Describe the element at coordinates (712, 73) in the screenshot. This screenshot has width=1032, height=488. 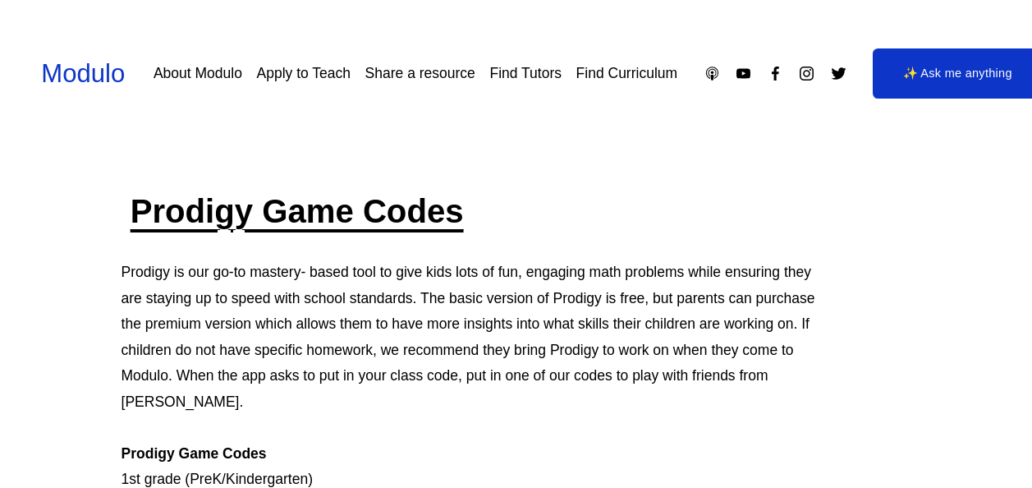
I see `a: Apple Podcasts` at that location.